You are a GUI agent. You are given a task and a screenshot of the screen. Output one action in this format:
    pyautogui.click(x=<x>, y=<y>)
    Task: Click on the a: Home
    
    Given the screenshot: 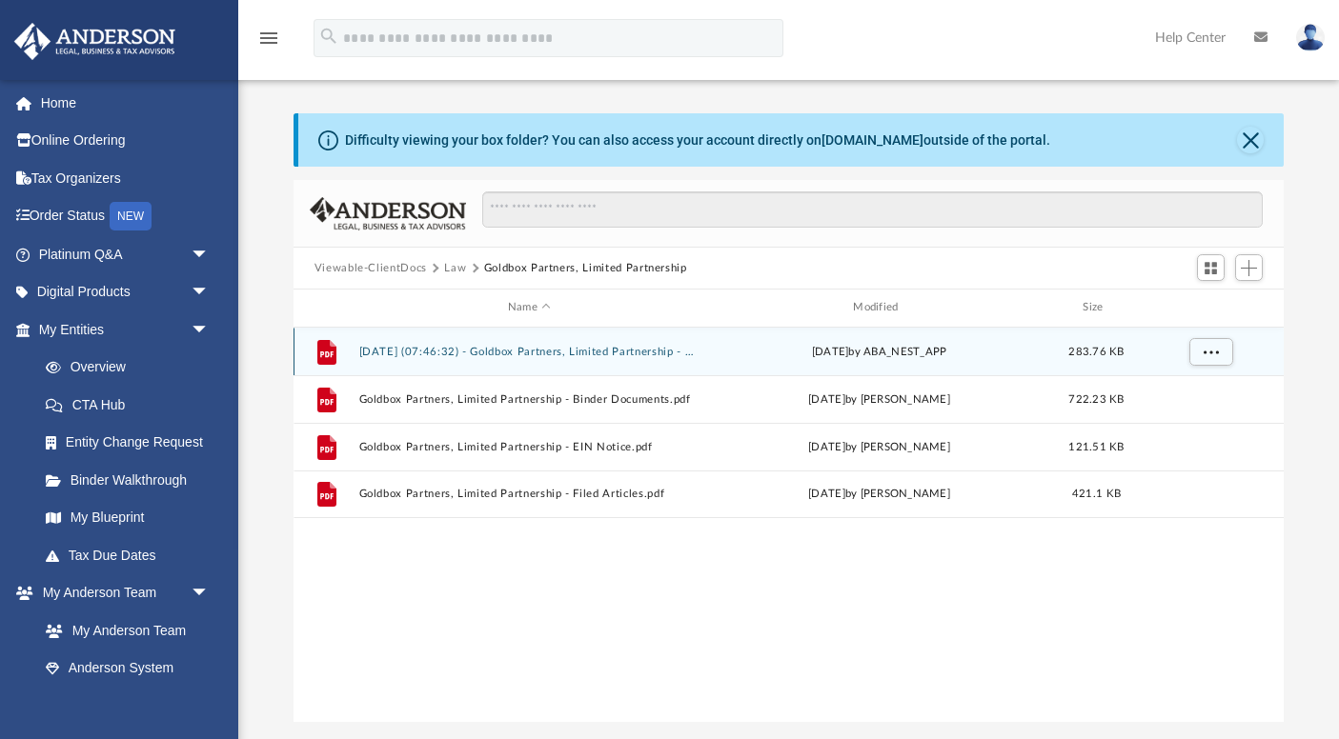 What is the action you would take?
    pyautogui.click(x=126, y=103)
    